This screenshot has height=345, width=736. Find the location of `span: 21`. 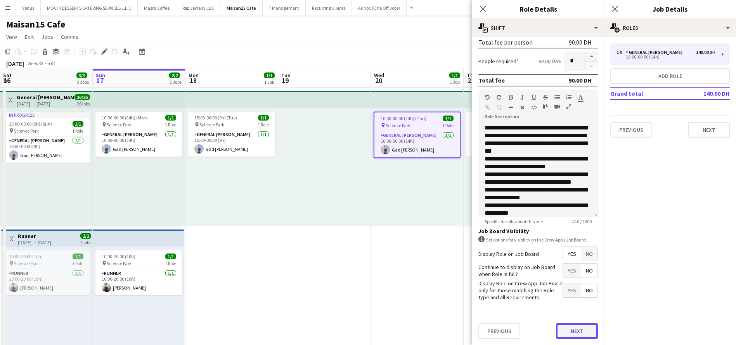

span: 21 is located at coordinates (471, 80).